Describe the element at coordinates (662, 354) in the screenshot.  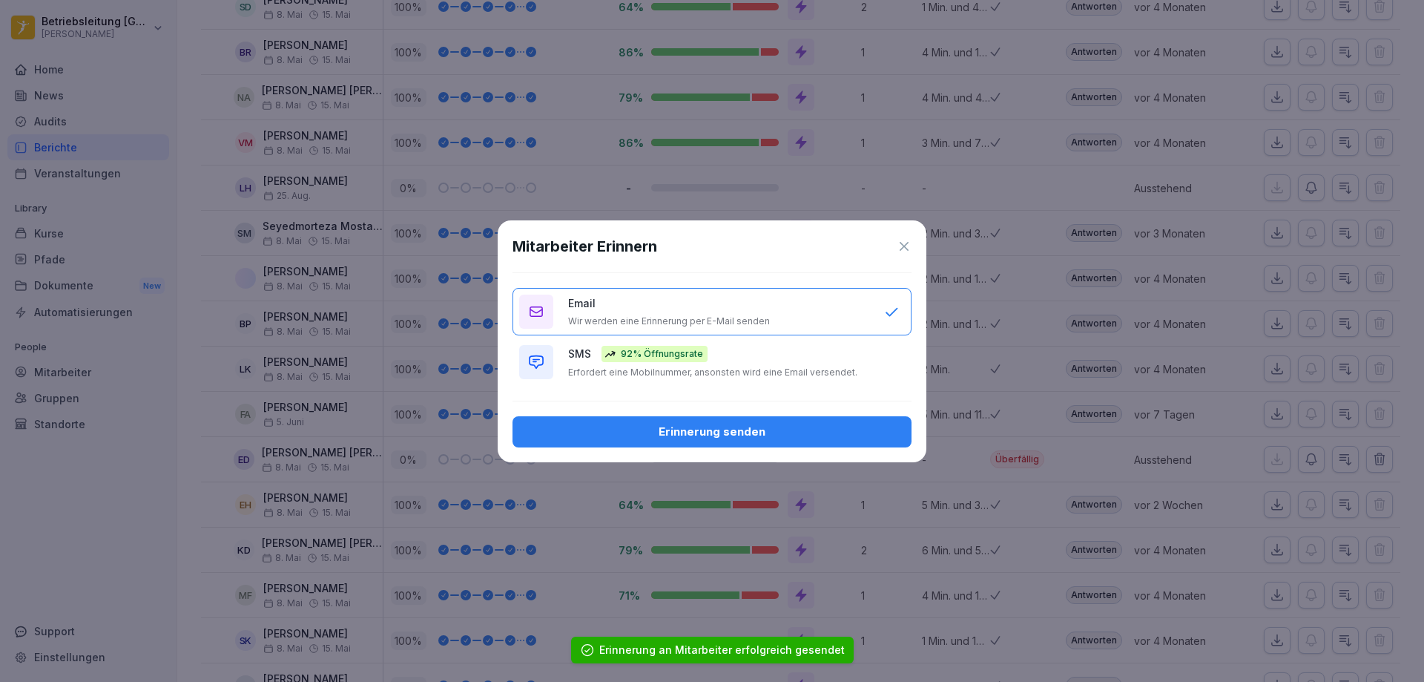
I see `p: 92% Öffnungsrate` at that location.